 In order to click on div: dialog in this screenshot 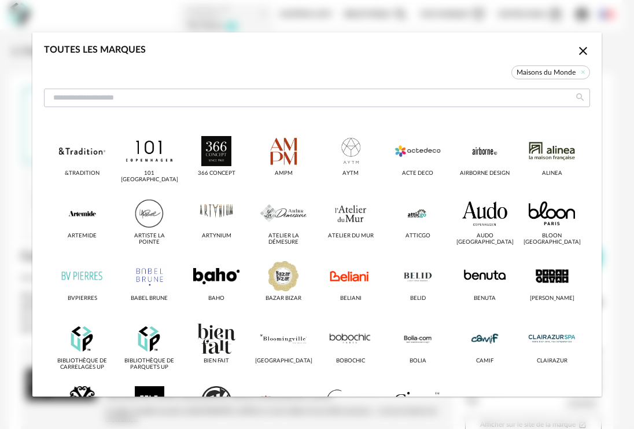, I will do `click(317, 214)`.